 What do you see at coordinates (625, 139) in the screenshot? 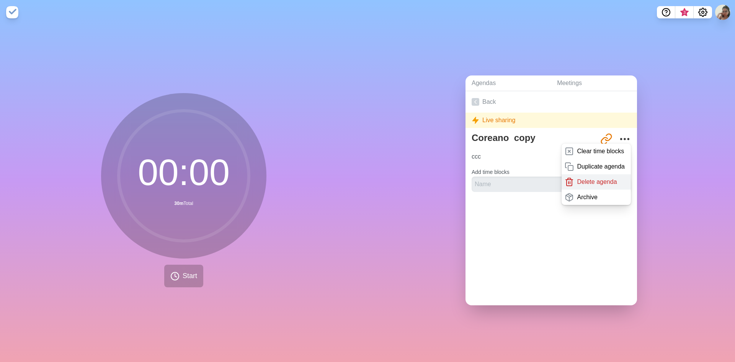
I see `button: More` at bounding box center [625, 139].